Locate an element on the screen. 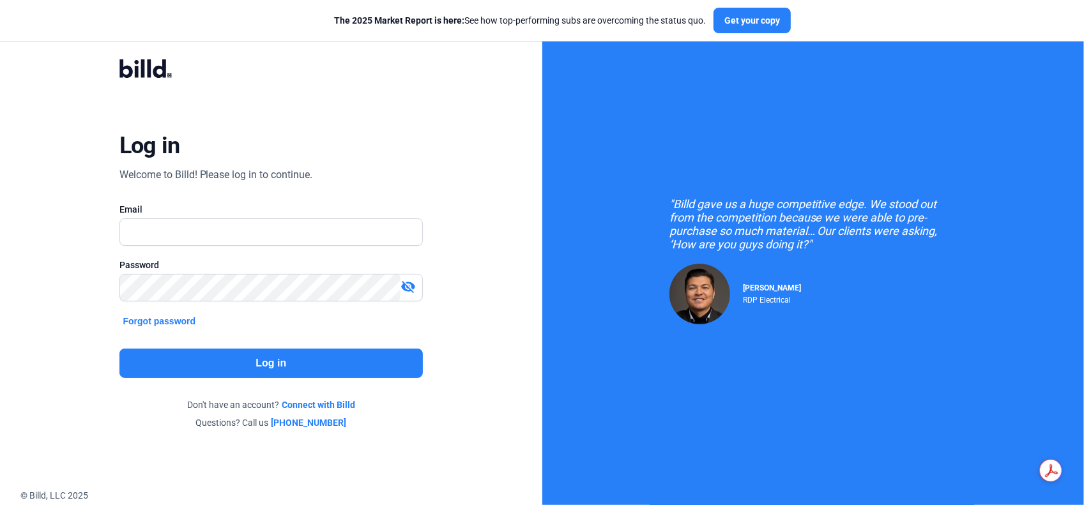 The width and height of the screenshot is (1084, 505). div: Log in is located at coordinates (149, 146).